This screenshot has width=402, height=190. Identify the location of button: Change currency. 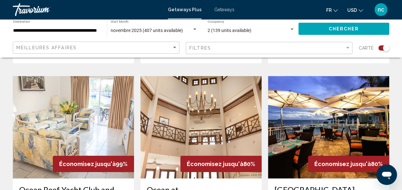
(355, 10).